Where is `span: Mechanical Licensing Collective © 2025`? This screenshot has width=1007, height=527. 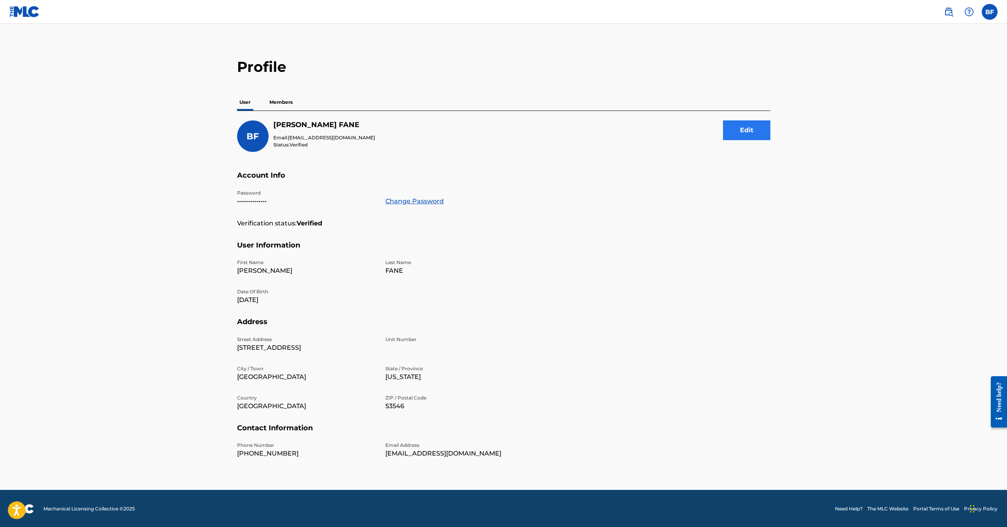 span: Mechanical Licensing Collective © 2025 is located at coordinates (89, 508).